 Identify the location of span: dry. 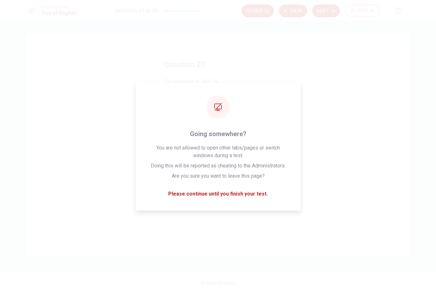
(183, 145).